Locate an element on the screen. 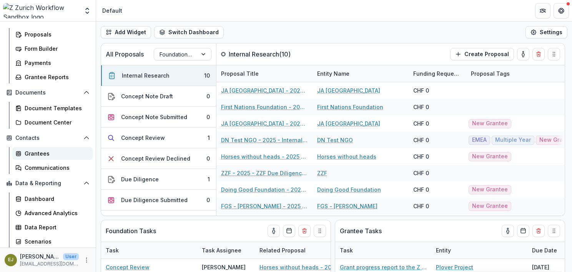 This screenshot has height=272, width=572. span: Contacts is located at coordinates (48, 138).